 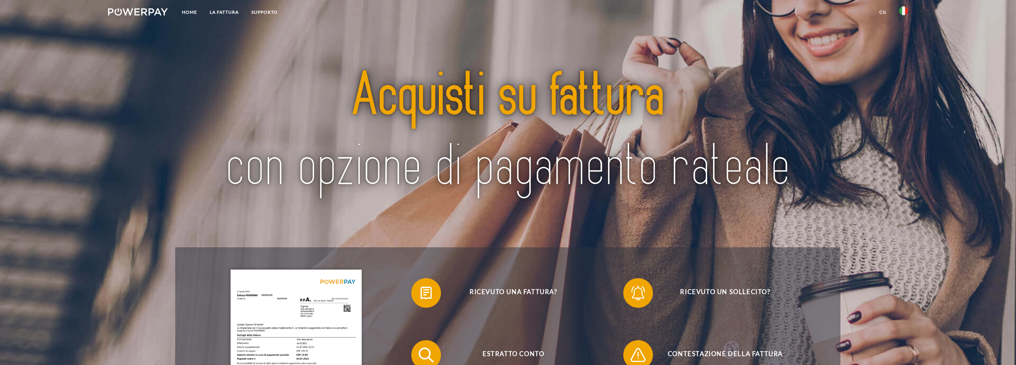 What do you see at coordinates (904, 11) in the screenshot?
I see `img: it` at bounding box center [904, 11].